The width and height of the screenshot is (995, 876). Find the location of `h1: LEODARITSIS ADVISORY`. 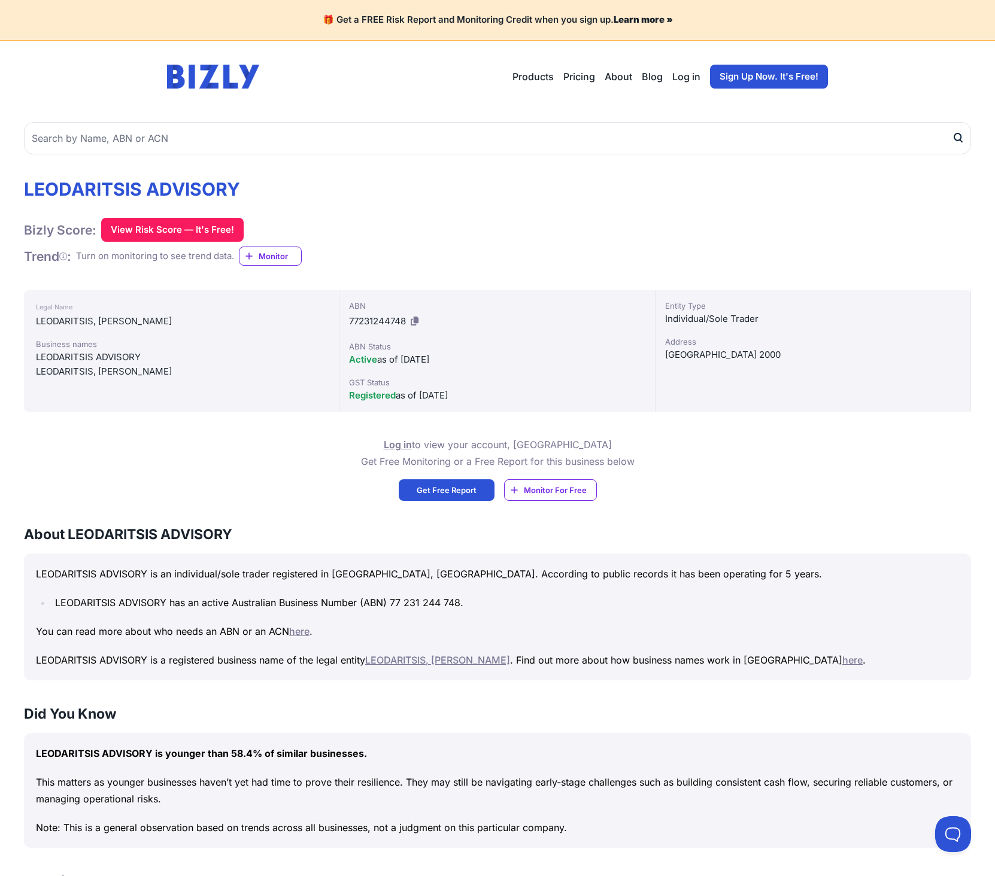

h1: LEODARITSIS ADVISORY is located at coordinates (163, 189).